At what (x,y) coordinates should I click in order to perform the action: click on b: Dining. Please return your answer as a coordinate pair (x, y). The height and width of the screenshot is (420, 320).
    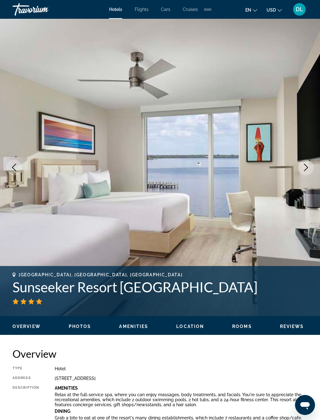
    Looking at the image, I should click on (63, 411).